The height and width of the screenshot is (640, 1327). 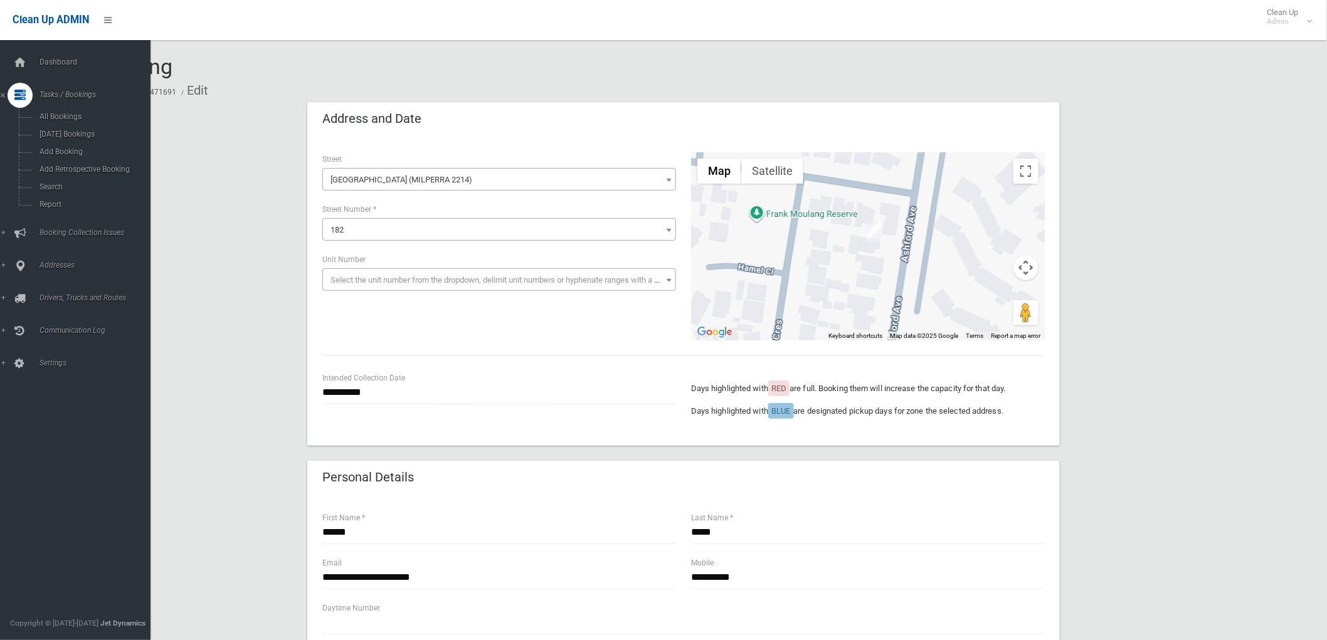 What do you see at coordinates (1016, 335) in the screenshot?
I see `a: Report a map error` at bounding box center [1016, 335].